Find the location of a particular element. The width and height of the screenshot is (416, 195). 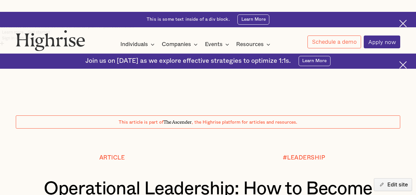

a: Apply now is located at coordinates (382, 42).